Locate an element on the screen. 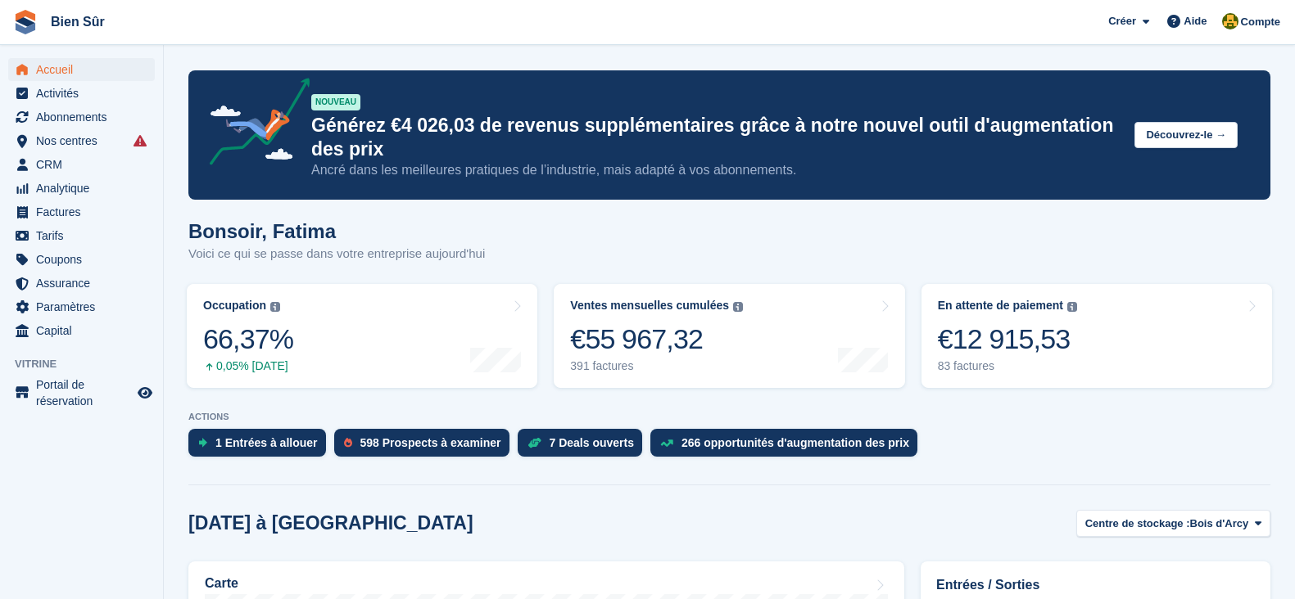 This screenshot has width=1295, height=599. div: 66,37% is located at coordinates (248, 339).